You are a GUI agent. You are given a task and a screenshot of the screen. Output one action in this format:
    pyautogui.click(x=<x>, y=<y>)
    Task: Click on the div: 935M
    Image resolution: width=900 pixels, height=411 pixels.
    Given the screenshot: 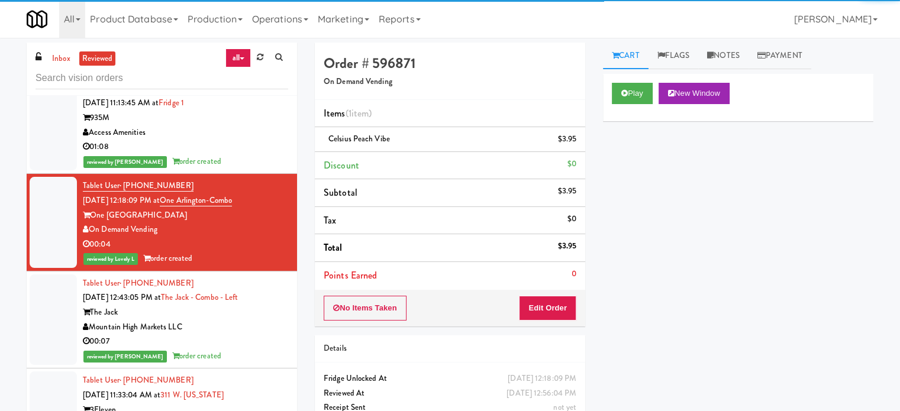 What is the action you would take?
    pyautogui.click(x=185, y=118)
    